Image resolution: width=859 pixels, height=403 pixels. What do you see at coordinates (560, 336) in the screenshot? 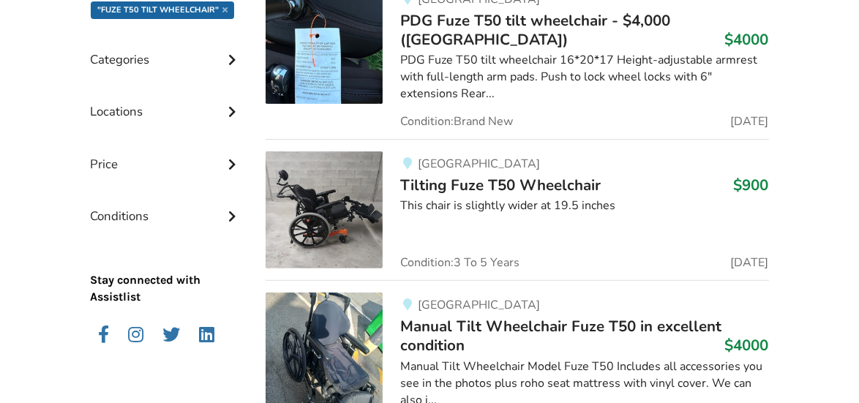
I see `span: Manual Tilt Wheelchair Fuze T50 in excellent condition` at bounding box center [560, 336].